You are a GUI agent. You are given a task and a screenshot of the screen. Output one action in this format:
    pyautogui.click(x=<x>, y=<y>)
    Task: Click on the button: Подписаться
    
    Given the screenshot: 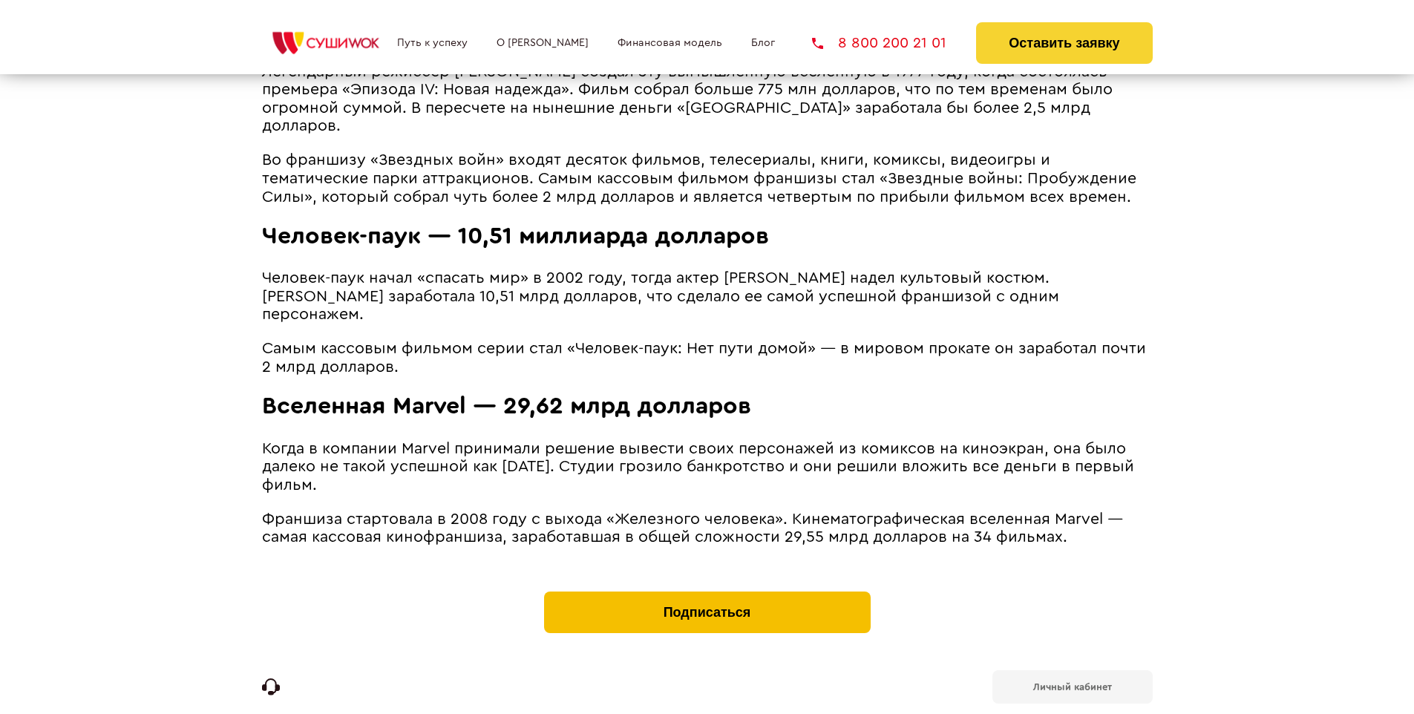 What is the action you would take?
    pyautogui.click(x=708, y=613)
    